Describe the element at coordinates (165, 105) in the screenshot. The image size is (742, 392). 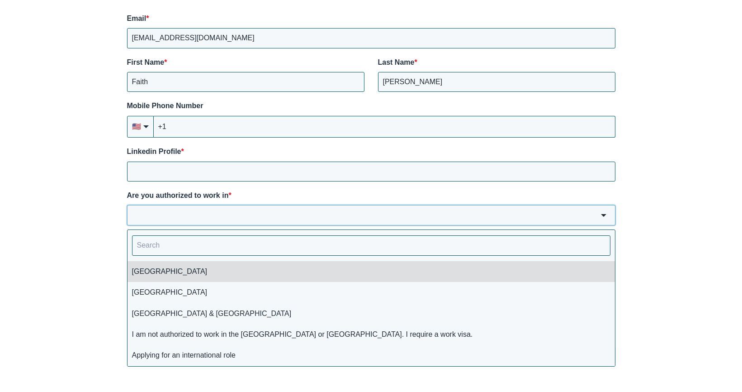
I see `span: Mobile Phone Number` at that location.